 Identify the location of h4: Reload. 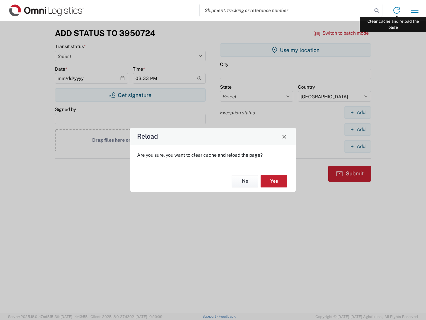
(148, 136).